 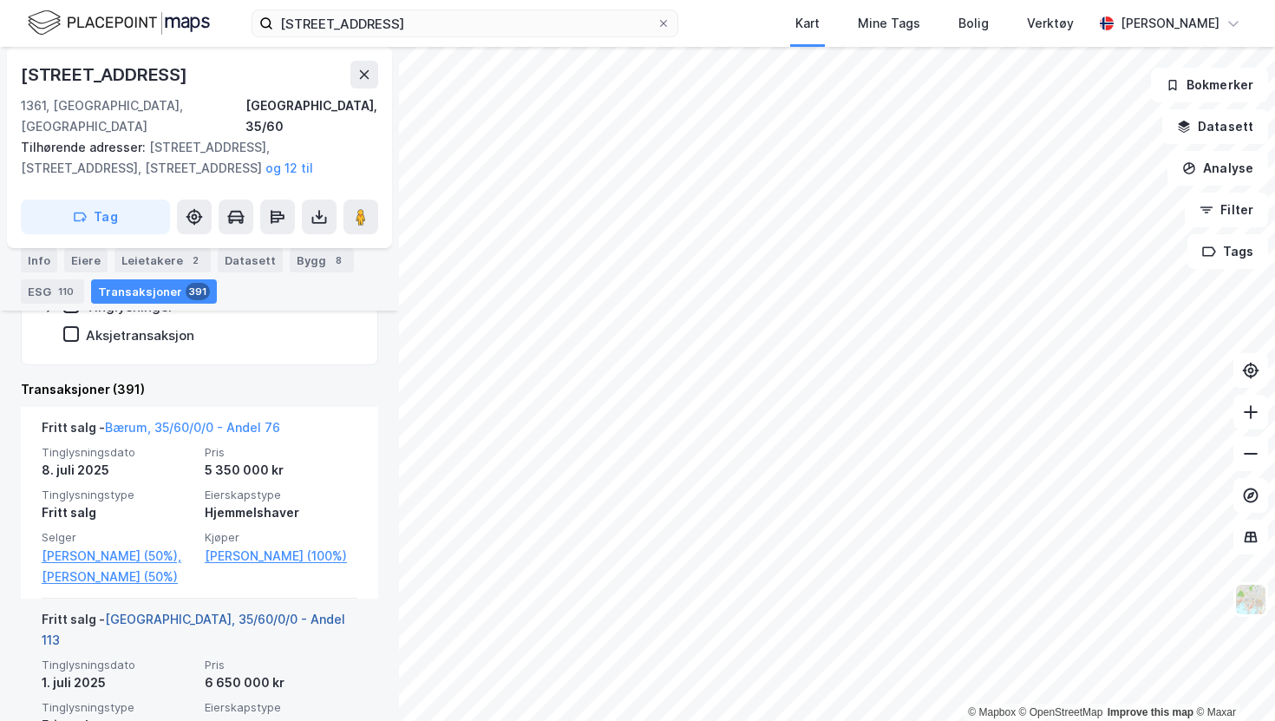 I want to click on div: 391, so click(x=198, y=291).